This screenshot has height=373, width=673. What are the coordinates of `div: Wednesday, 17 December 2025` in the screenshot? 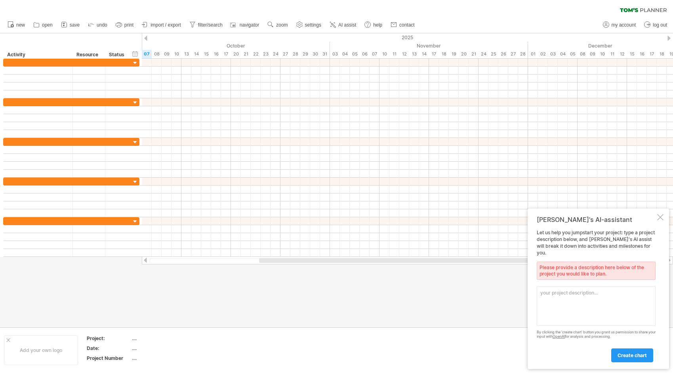 It's located at (651, 54).